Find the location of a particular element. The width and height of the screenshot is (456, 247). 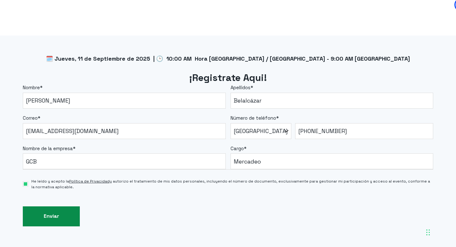

a: Política de Privacidad is located at coordinates (89, 181).